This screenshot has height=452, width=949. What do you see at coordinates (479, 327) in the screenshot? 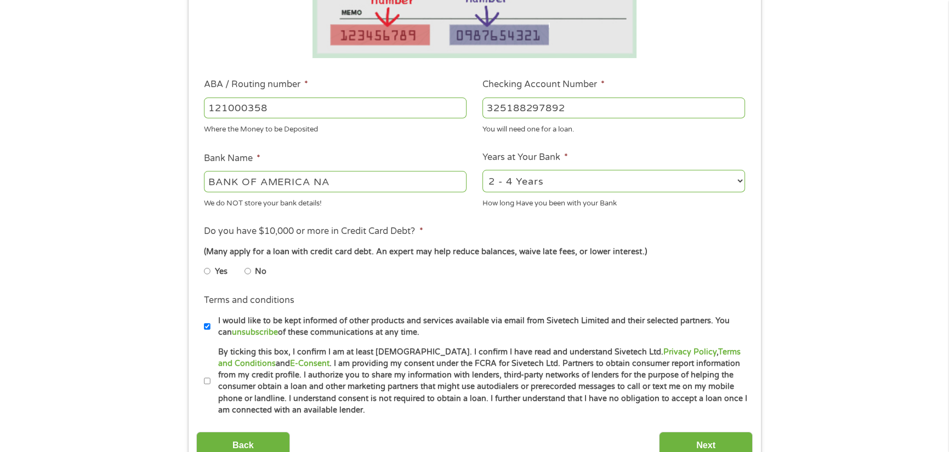
I see `label: I would like to be kept informed of other products and services available via email from Sivetech...` at bounding box center [479, 327].